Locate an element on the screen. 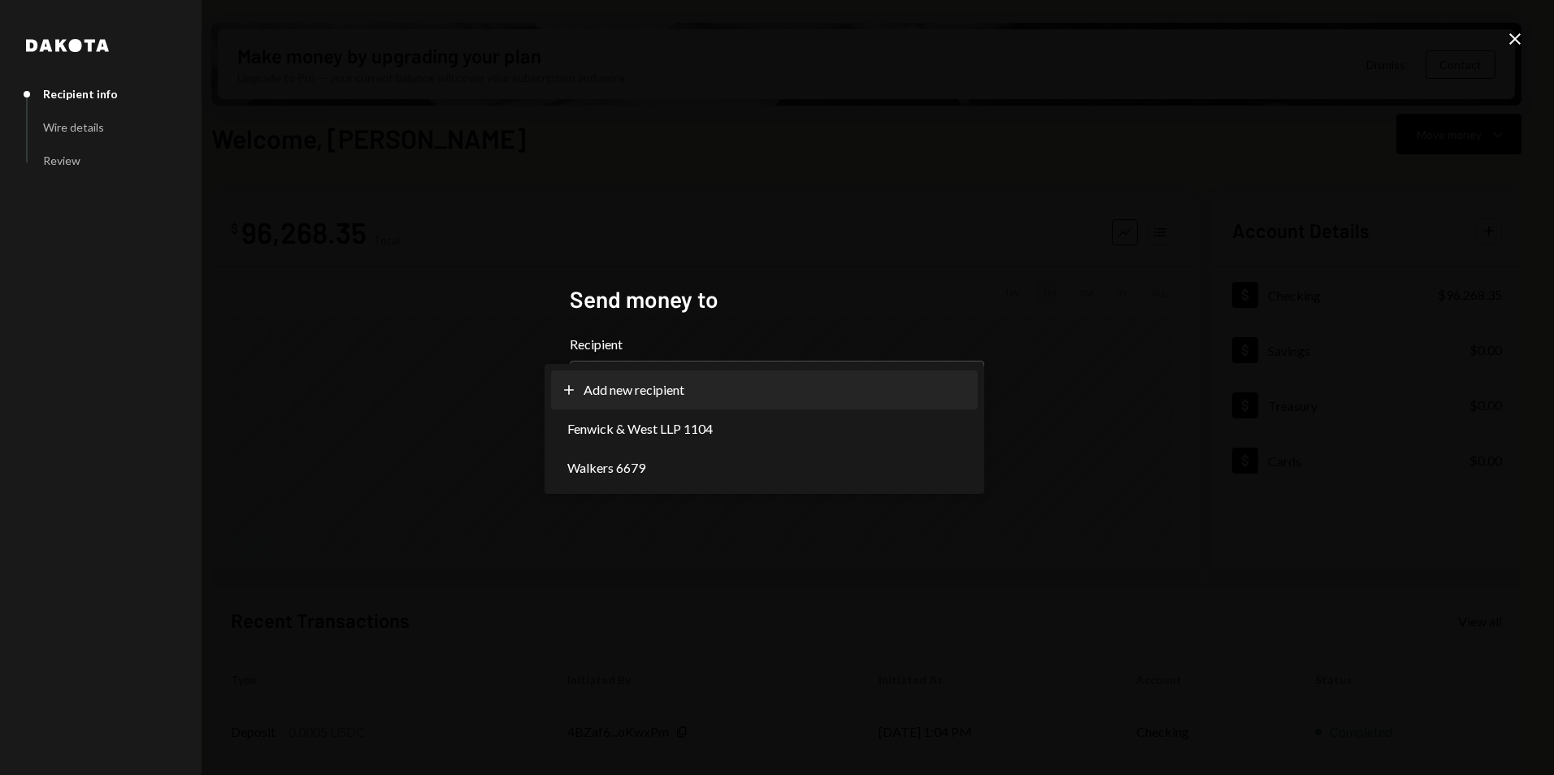  label: Recipient is located at coordinates (777, 345).